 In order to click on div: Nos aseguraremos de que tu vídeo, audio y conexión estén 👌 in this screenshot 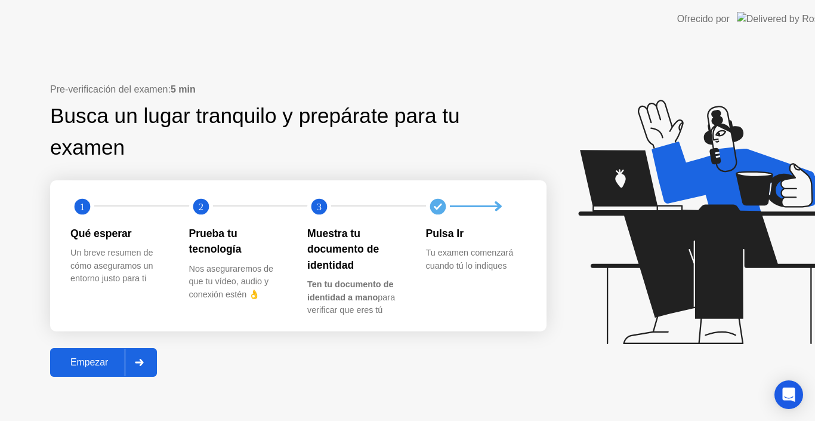, I will do `click(239, 282)`.